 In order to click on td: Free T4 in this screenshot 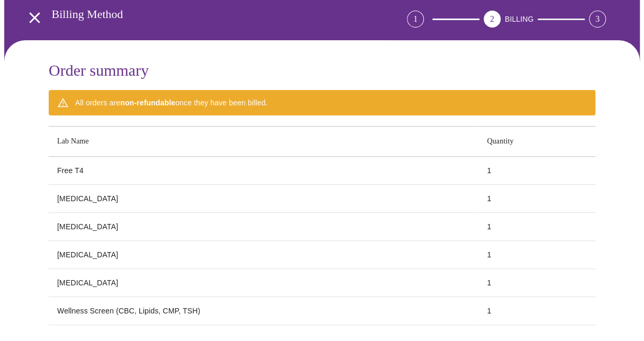, I will do `click(263, 170)`.